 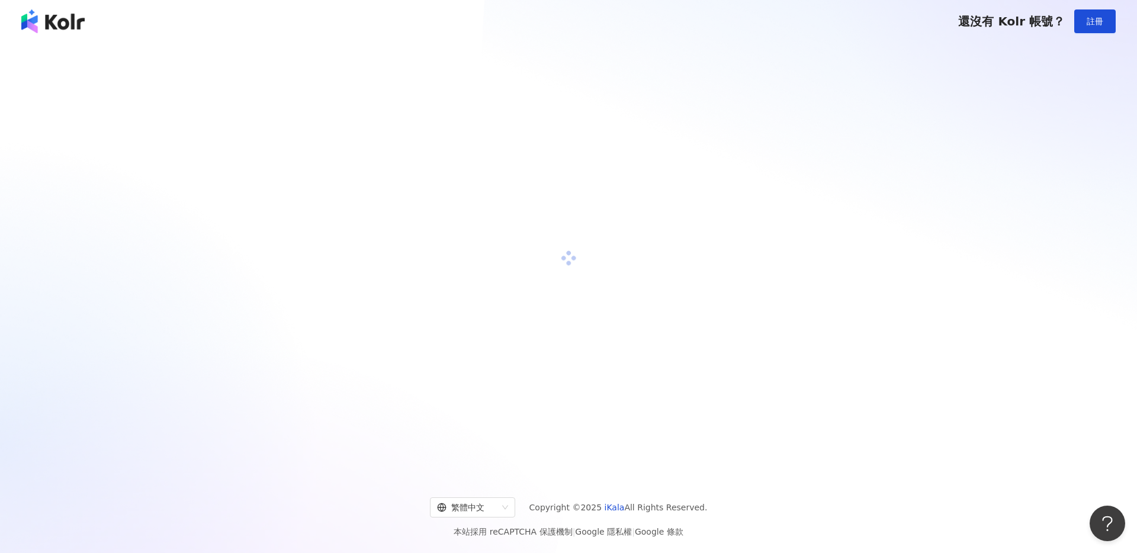 What do you see at coordinates (467, 507) in the screenshot?
I see `div: 繁體中文` at bounding box center [467, 507].